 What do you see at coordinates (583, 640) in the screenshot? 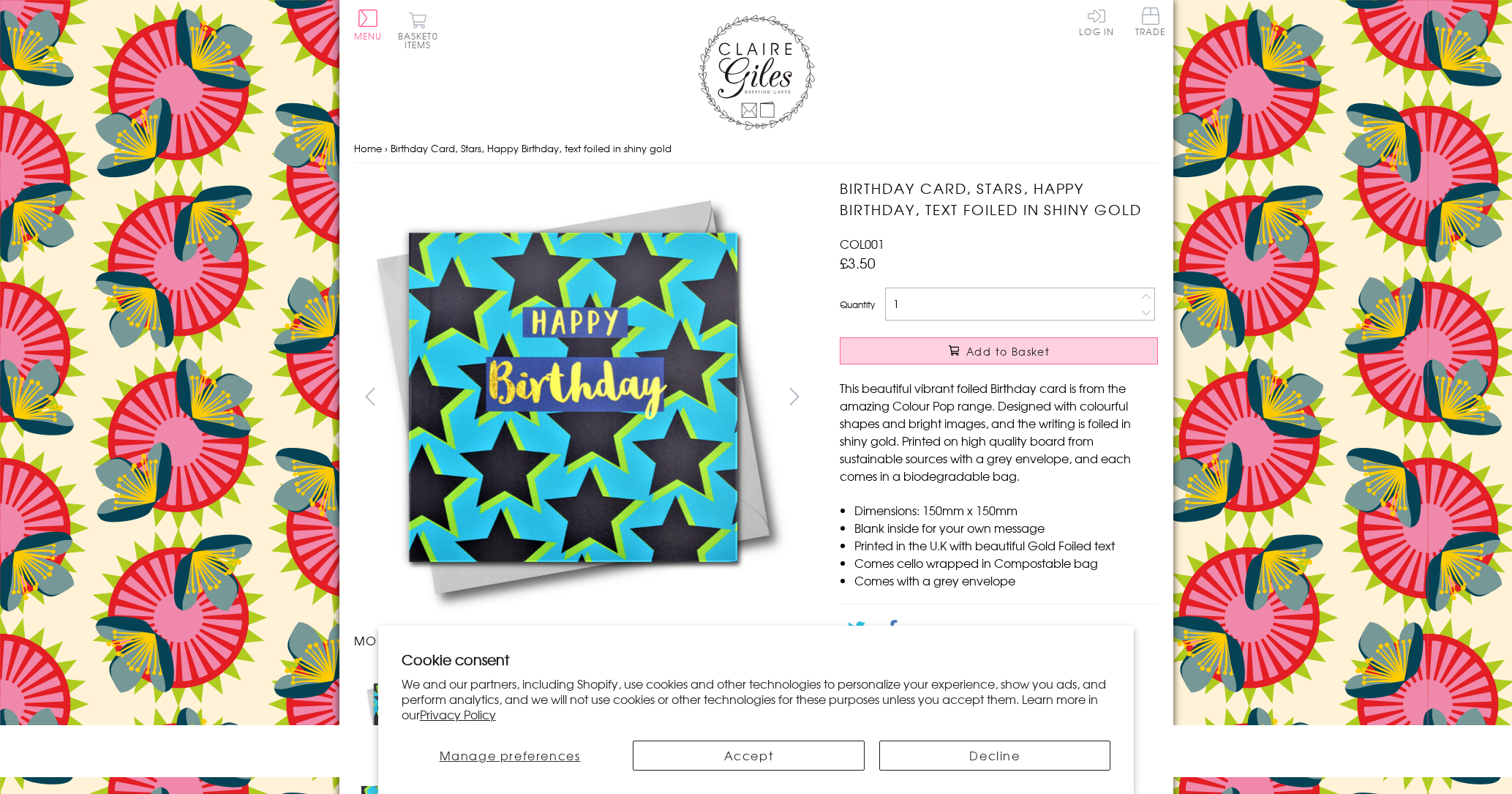
I see `h3: More views` at bounding box center [583, 640].